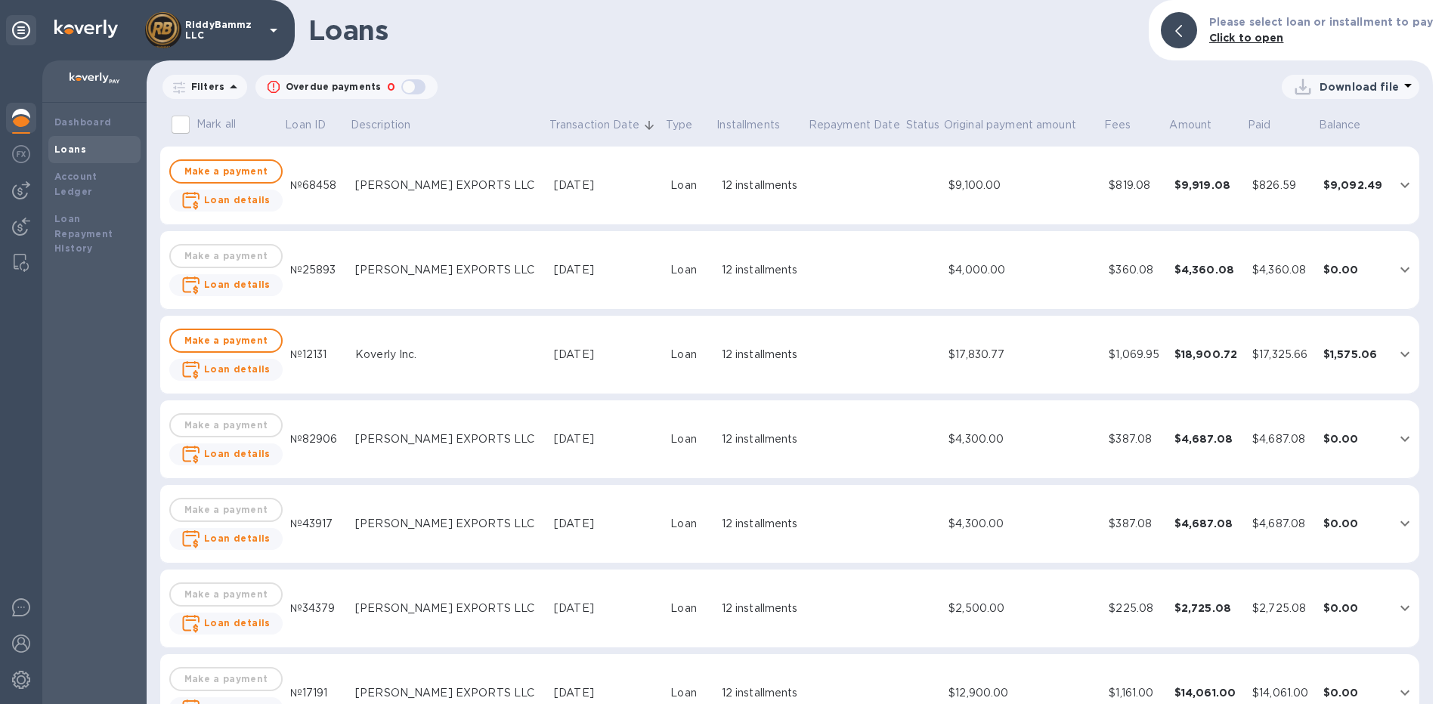  I want to click on div: $18,900.72, so click(1207, 354).